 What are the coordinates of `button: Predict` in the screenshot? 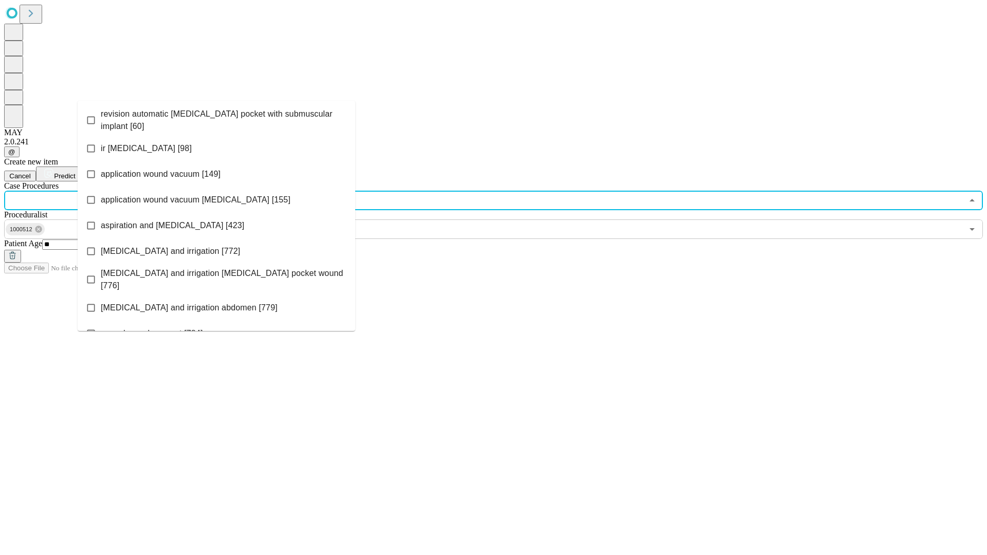 It's located at (60, 174).